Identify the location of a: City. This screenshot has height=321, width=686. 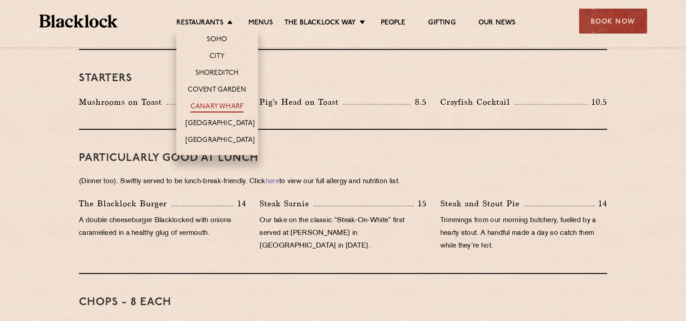
(217, 57).